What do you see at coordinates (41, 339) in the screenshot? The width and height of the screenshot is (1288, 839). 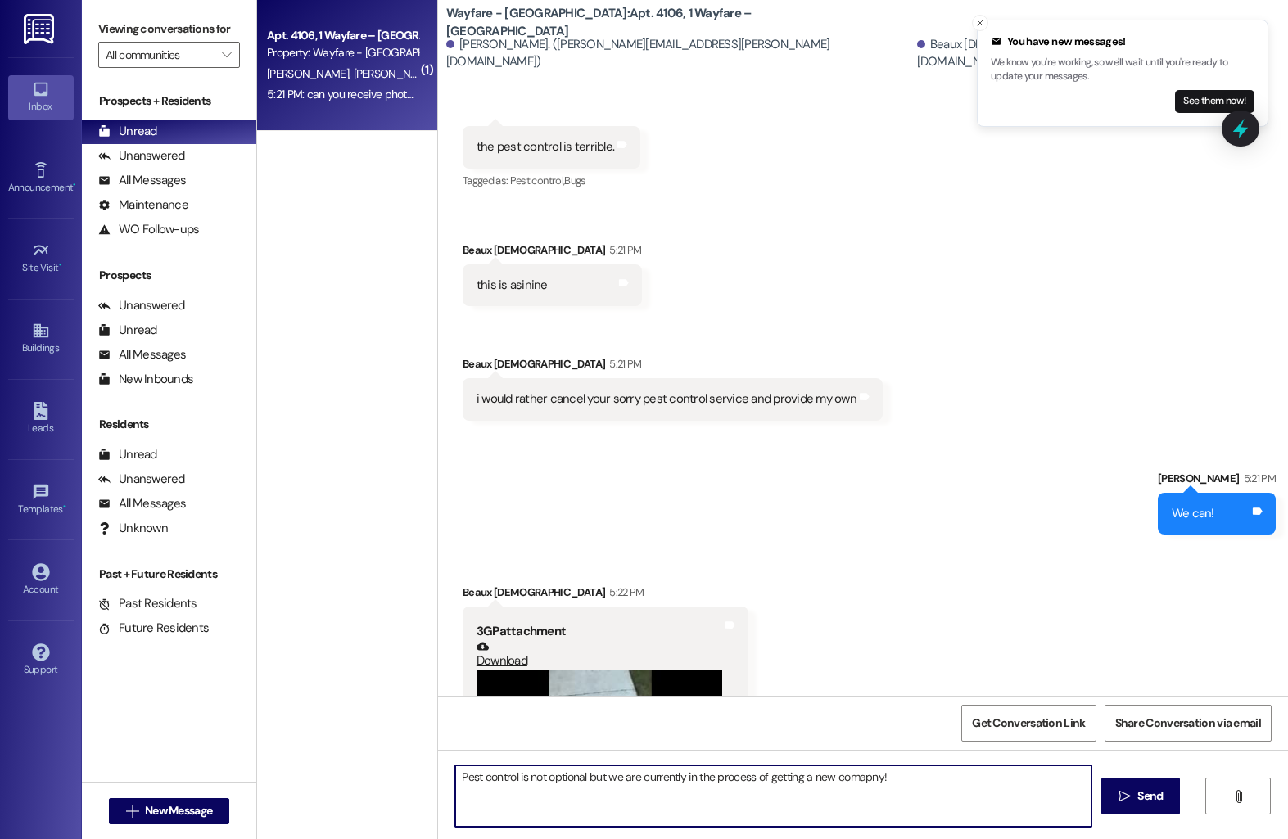 I see `a: Buildings` at bounding box center [41, 339].